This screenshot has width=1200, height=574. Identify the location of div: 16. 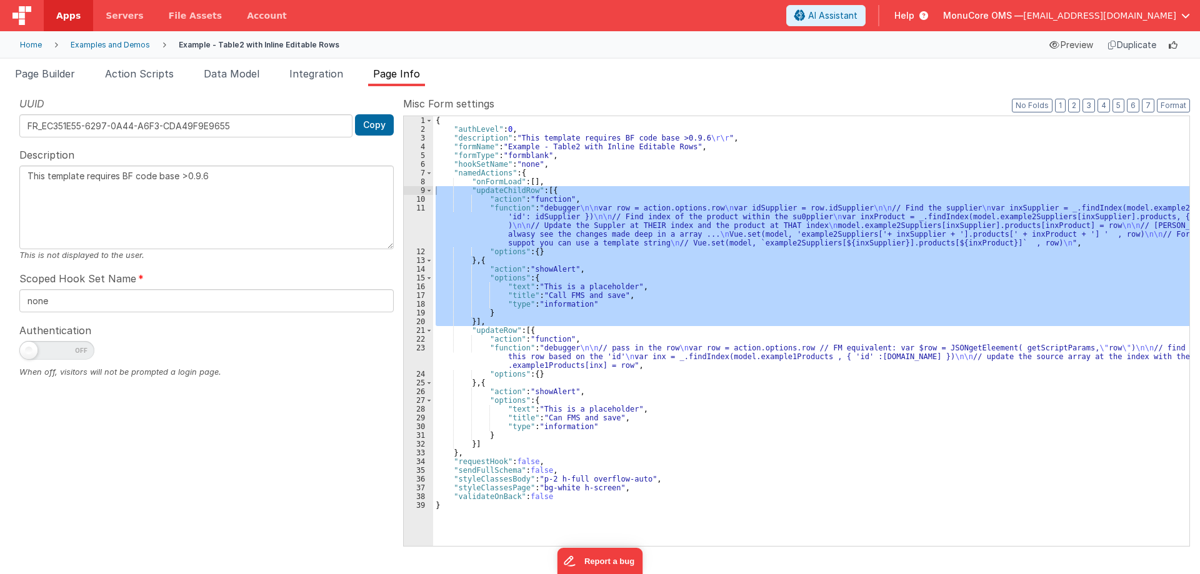
(418, 287).